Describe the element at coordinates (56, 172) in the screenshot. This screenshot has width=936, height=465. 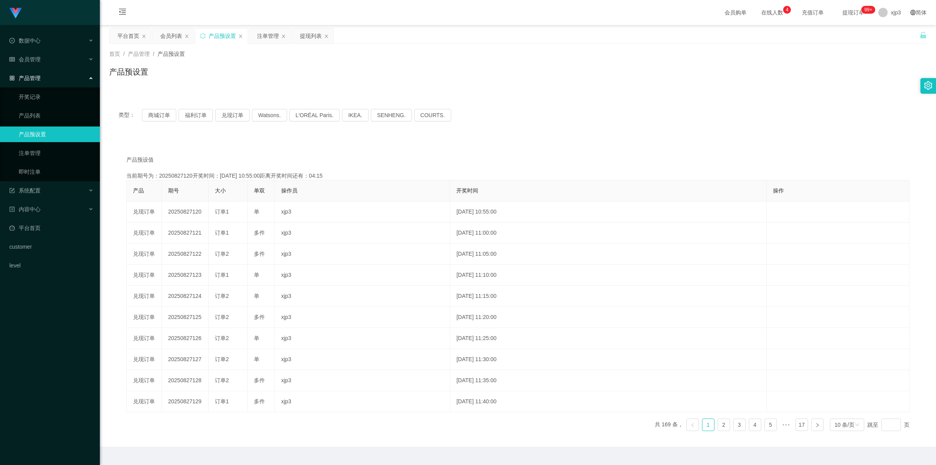
I see `a: 即时注单` at that location.